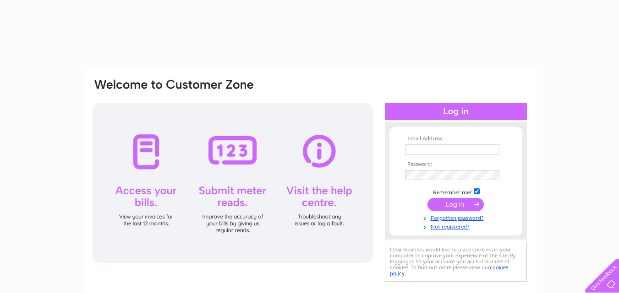 This screenshot has height=293, width=619. What do you see at coordinates (456, 226) in the screenshot?
I see `a: Not registered?` at bounding box center [456, 226].